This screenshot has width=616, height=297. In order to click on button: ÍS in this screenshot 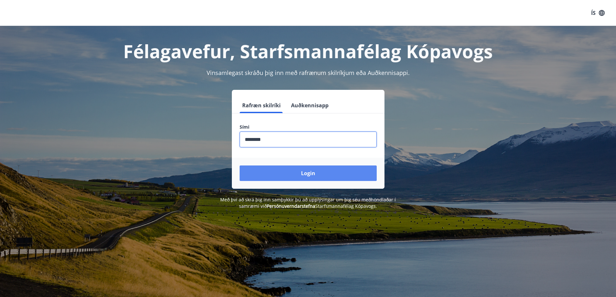, I will do `click(598, 13)`.